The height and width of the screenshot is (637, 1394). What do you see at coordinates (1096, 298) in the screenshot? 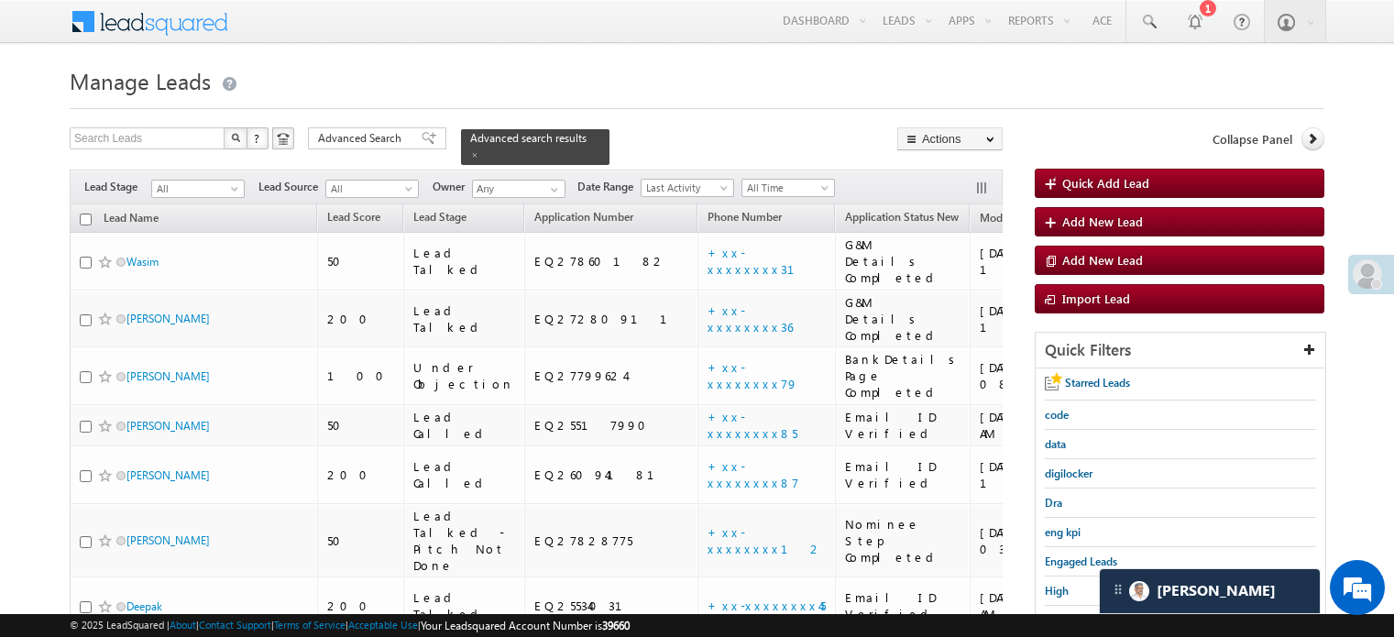
I see `span: Import Lead` at bounding box center [1096, 298].